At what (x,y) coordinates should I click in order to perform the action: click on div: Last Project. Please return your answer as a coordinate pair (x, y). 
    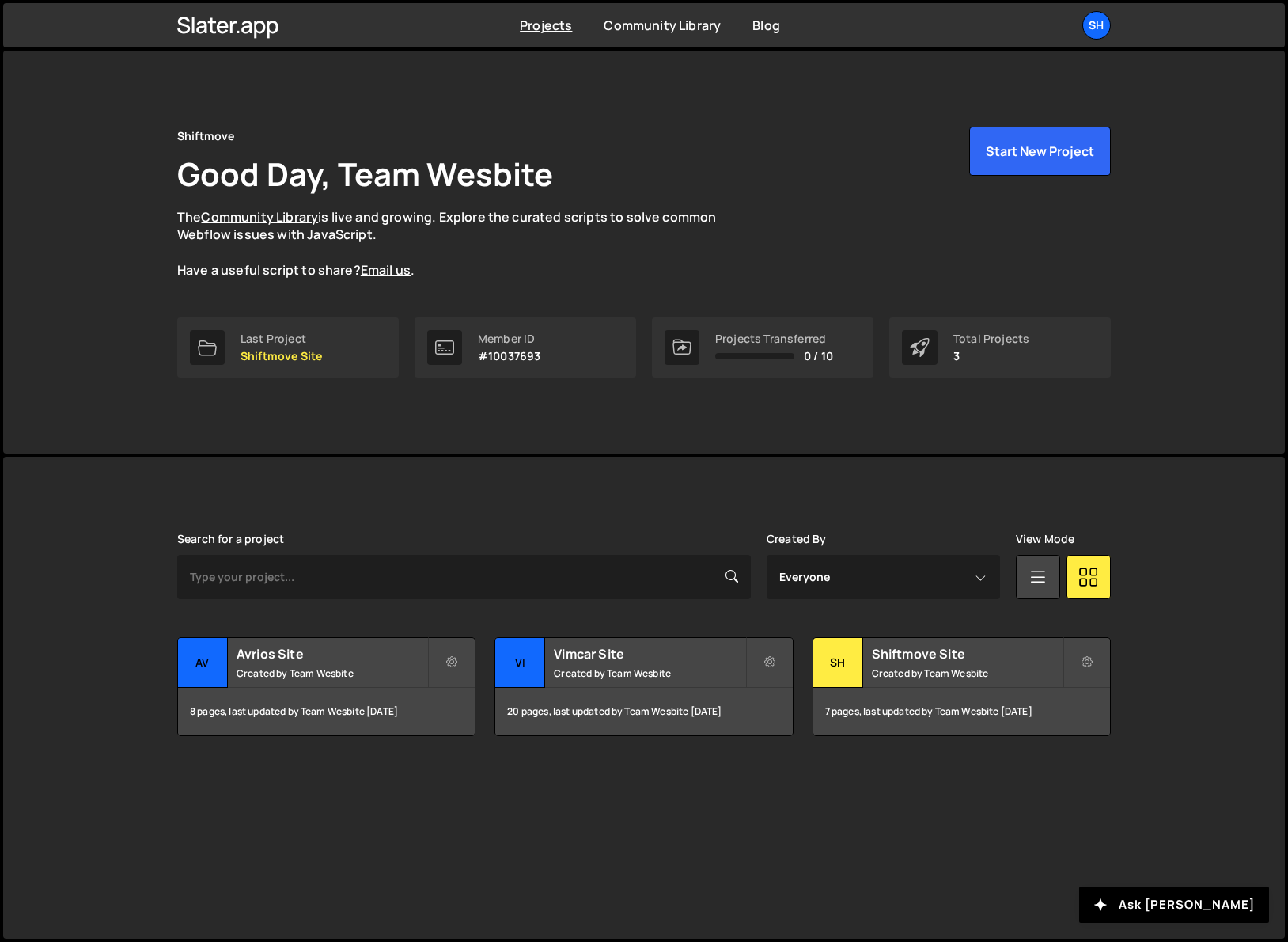
    Looking at the image, I should click on (281, 339).